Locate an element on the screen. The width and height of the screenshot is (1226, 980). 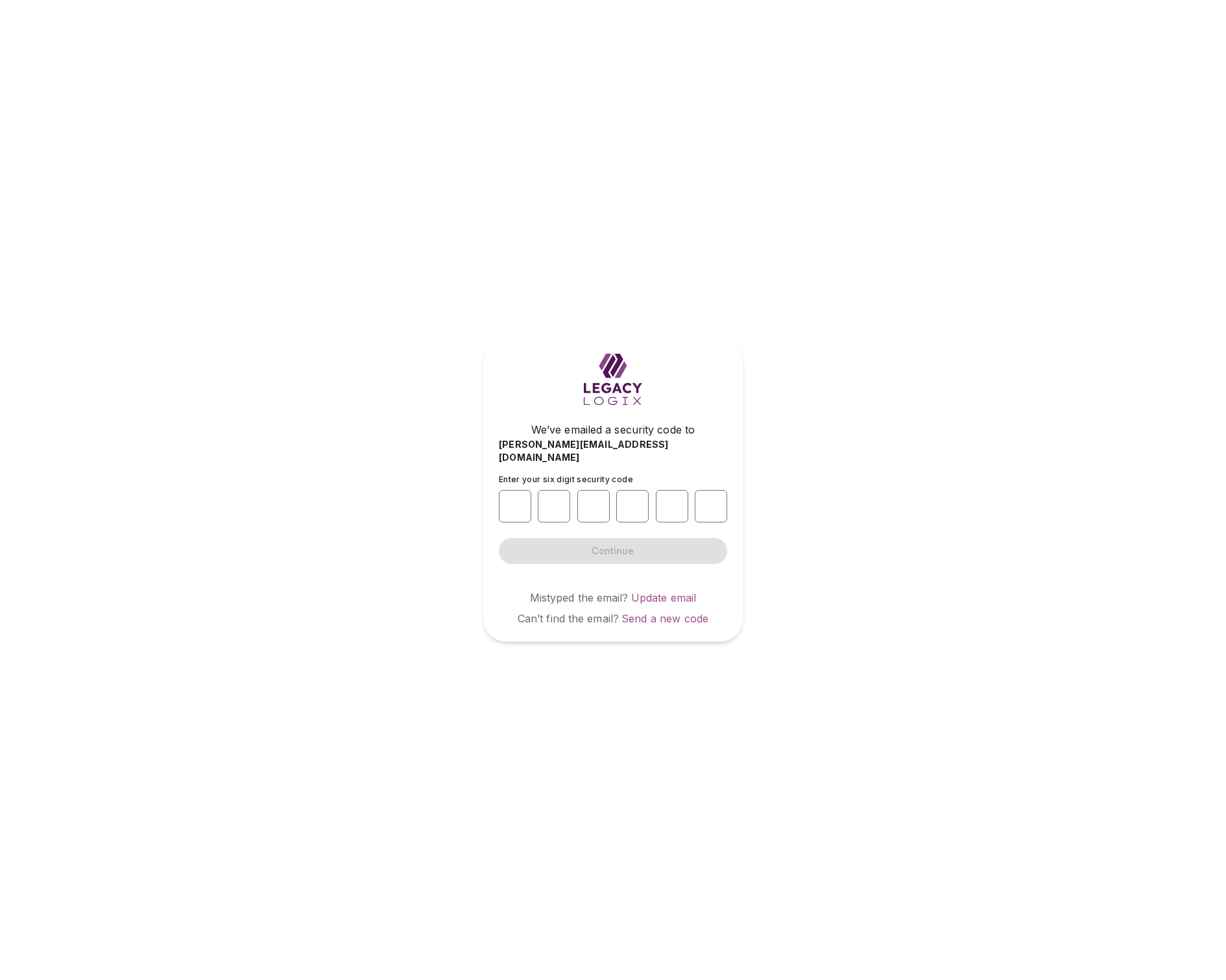
a: Send a new code is located at coordinates (665, 618).